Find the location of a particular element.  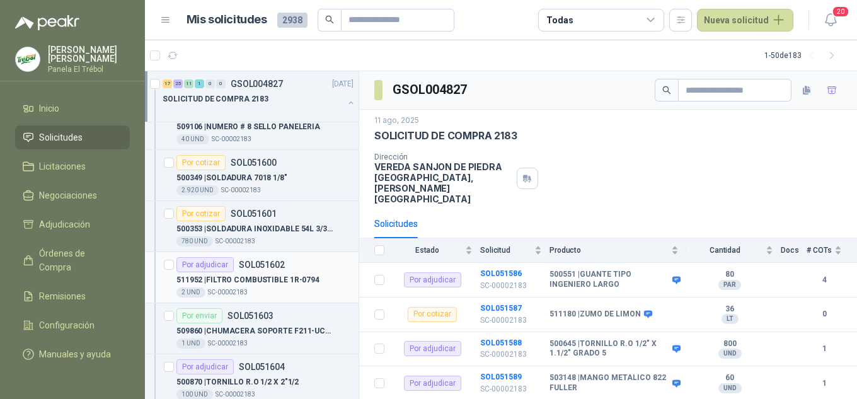

b: 36 is located at coordinates (730, 309).